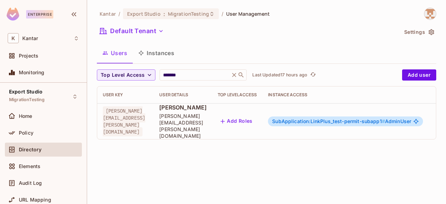  What do you see at coordinates (328, 121) in the screenshot?
I see `span: SubApplication:LinkPlus_test-permit-subapp1` at bounding box center [328, 121].